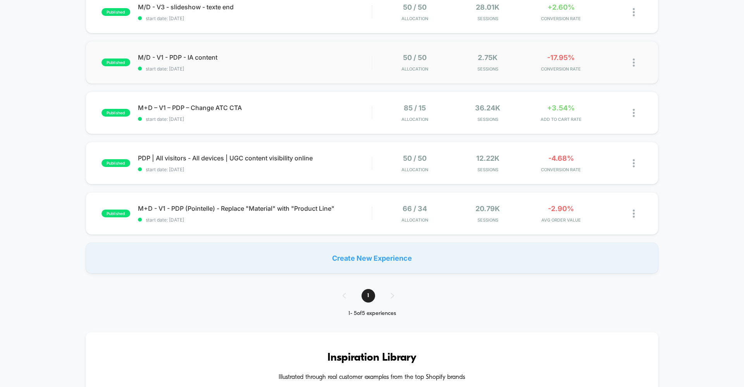  I want to click on span: M+D - V1 - PDP (Pointelle) - Replace "Material" with "Product Line", so click(254, 208).